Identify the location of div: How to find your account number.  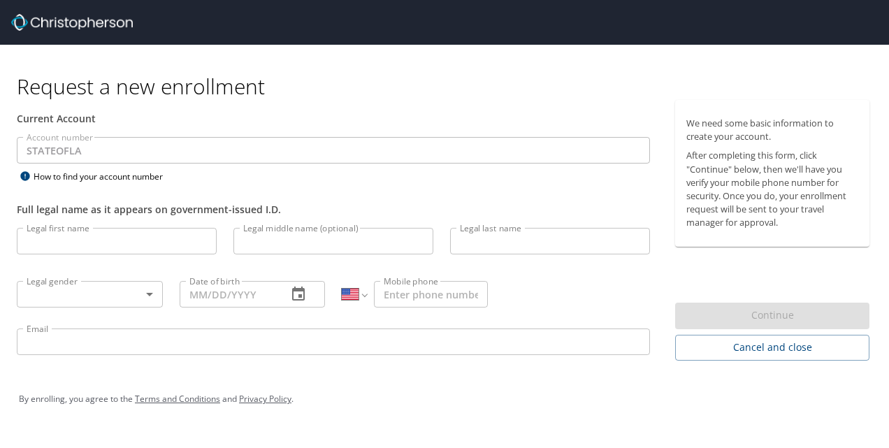
(104, 176).